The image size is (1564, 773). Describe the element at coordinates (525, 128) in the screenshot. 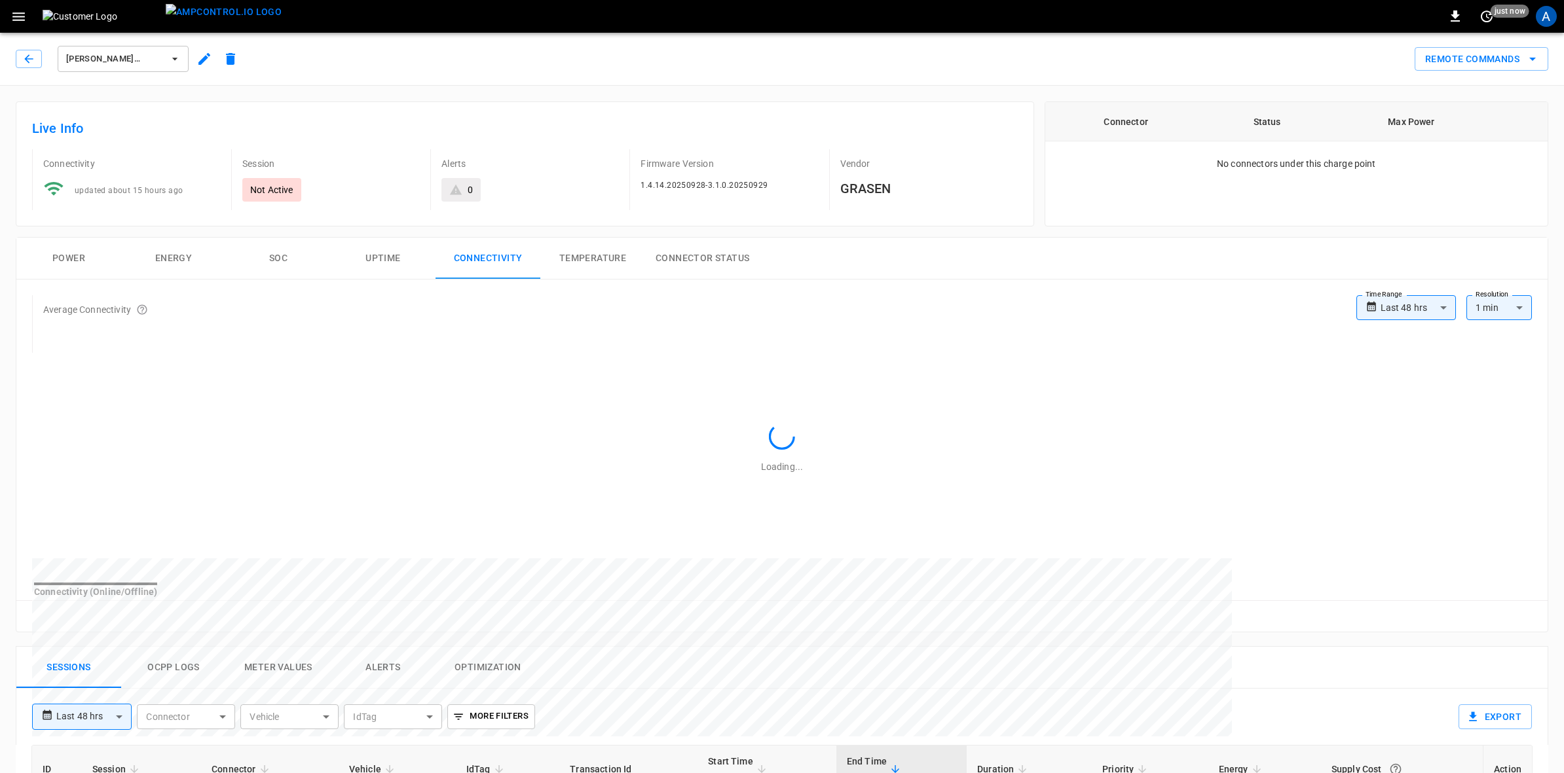

I see `h6: Live Info` at that location.